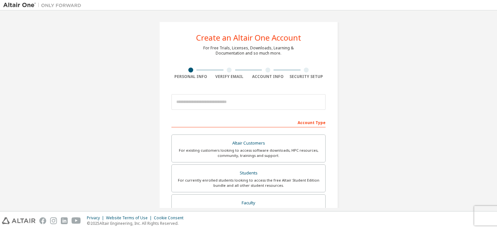 This screenshot has width=497, height=230. I want to click on div: For Free Trials, Licenses, Downloads, Learning & Documentation and so much more., so click(249, 51).